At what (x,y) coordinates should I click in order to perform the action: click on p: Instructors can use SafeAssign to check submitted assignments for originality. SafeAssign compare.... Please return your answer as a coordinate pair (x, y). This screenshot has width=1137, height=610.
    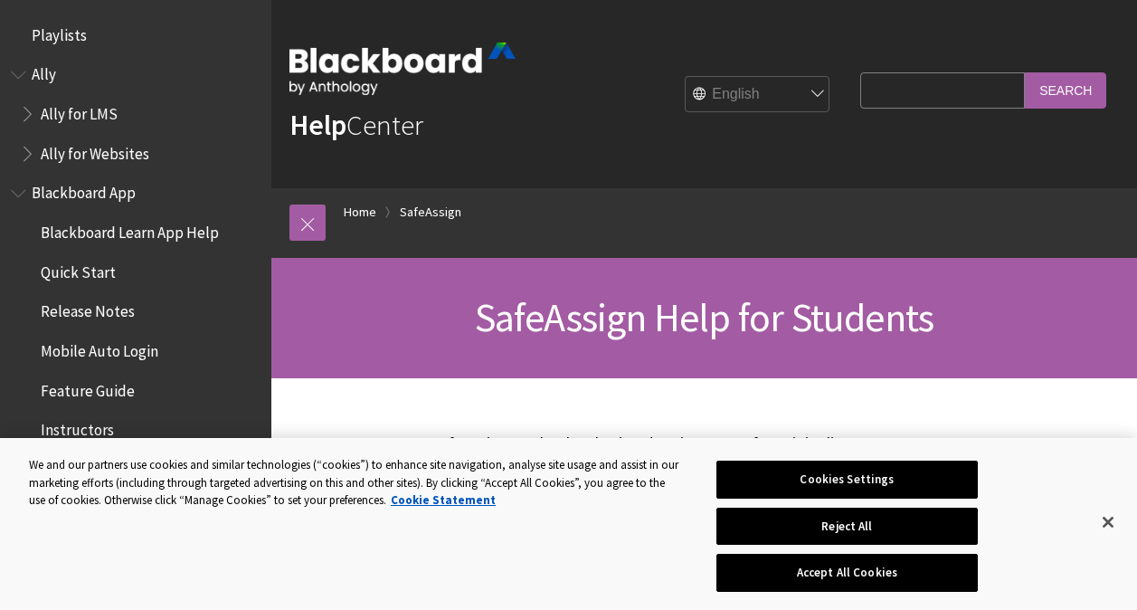
    Looking at the image, I should click on (570, 467).